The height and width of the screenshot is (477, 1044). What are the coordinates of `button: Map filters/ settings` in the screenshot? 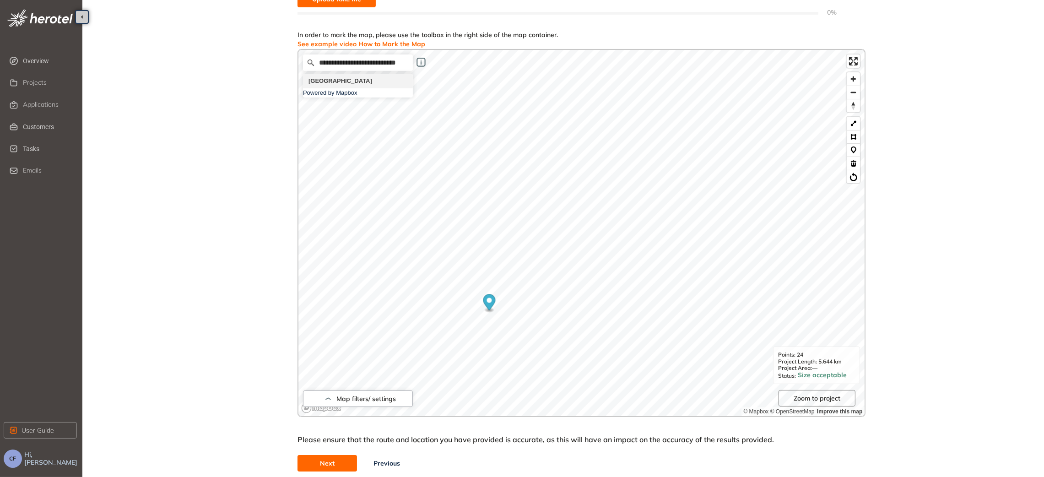 It's located at (358, 398).